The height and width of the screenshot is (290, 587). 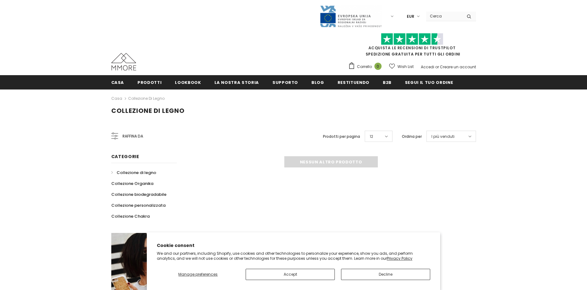 I want to click on img: Casi MMORE, so click(x=124, y=62).